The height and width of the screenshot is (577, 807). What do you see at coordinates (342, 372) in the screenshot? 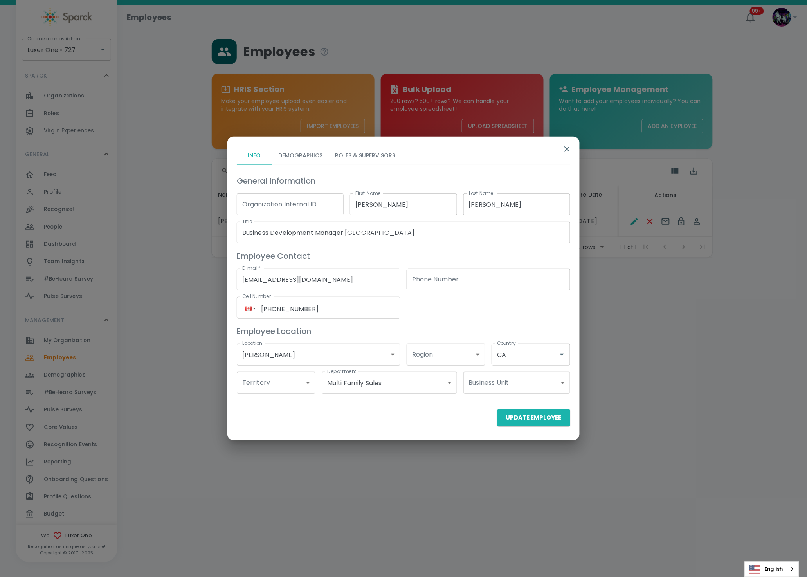
I see `label: Department` at bounding box center [342, 372].